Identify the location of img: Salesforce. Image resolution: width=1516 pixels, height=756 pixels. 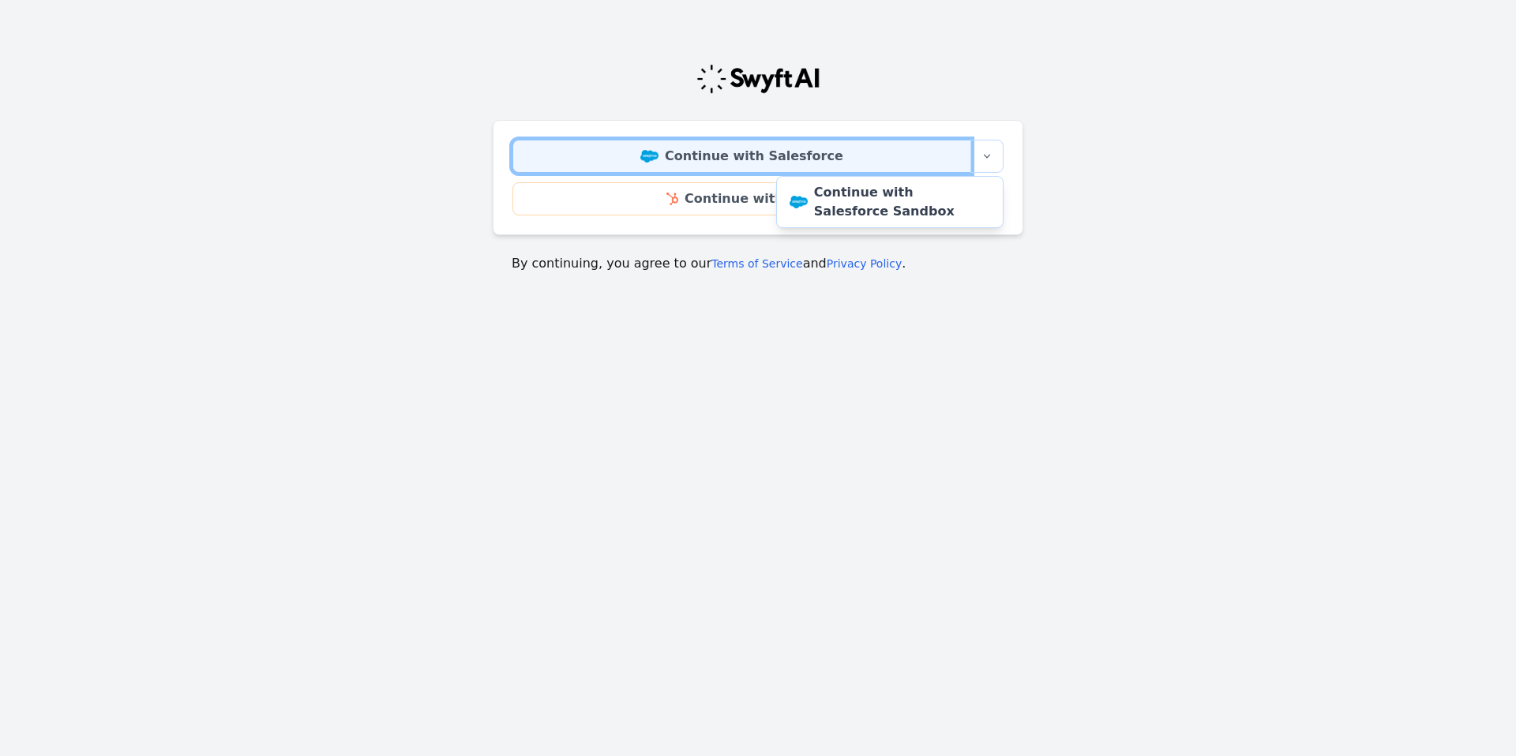
(649, 156).